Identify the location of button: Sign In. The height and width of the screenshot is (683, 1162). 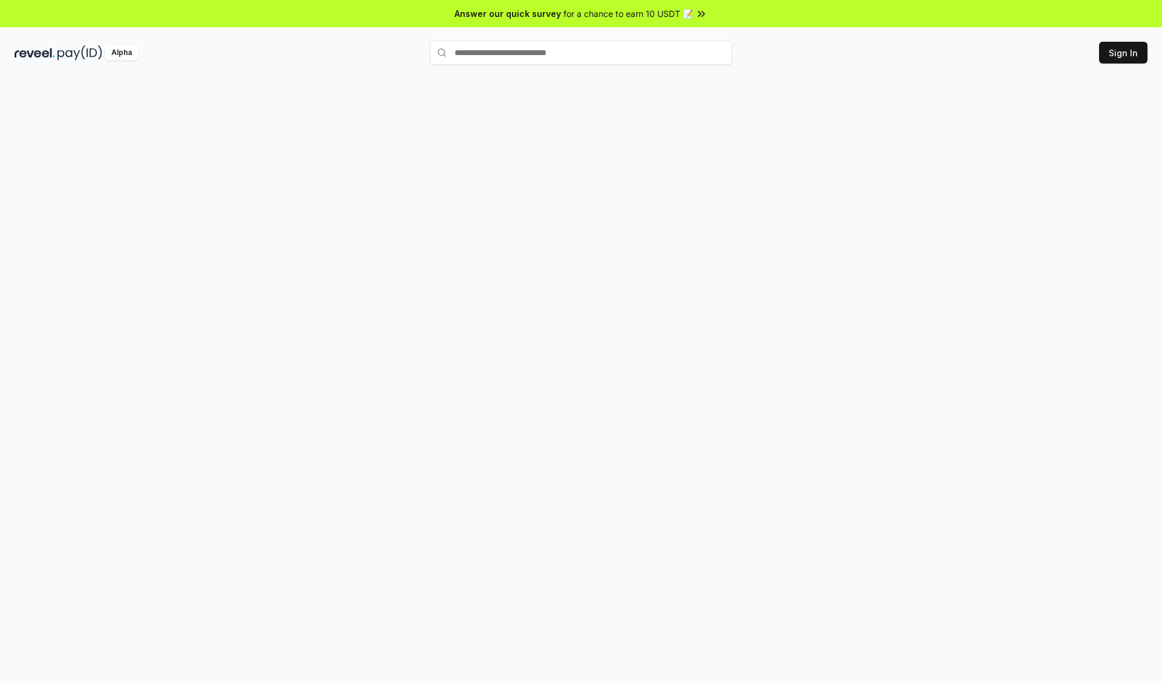
(1123, 53).